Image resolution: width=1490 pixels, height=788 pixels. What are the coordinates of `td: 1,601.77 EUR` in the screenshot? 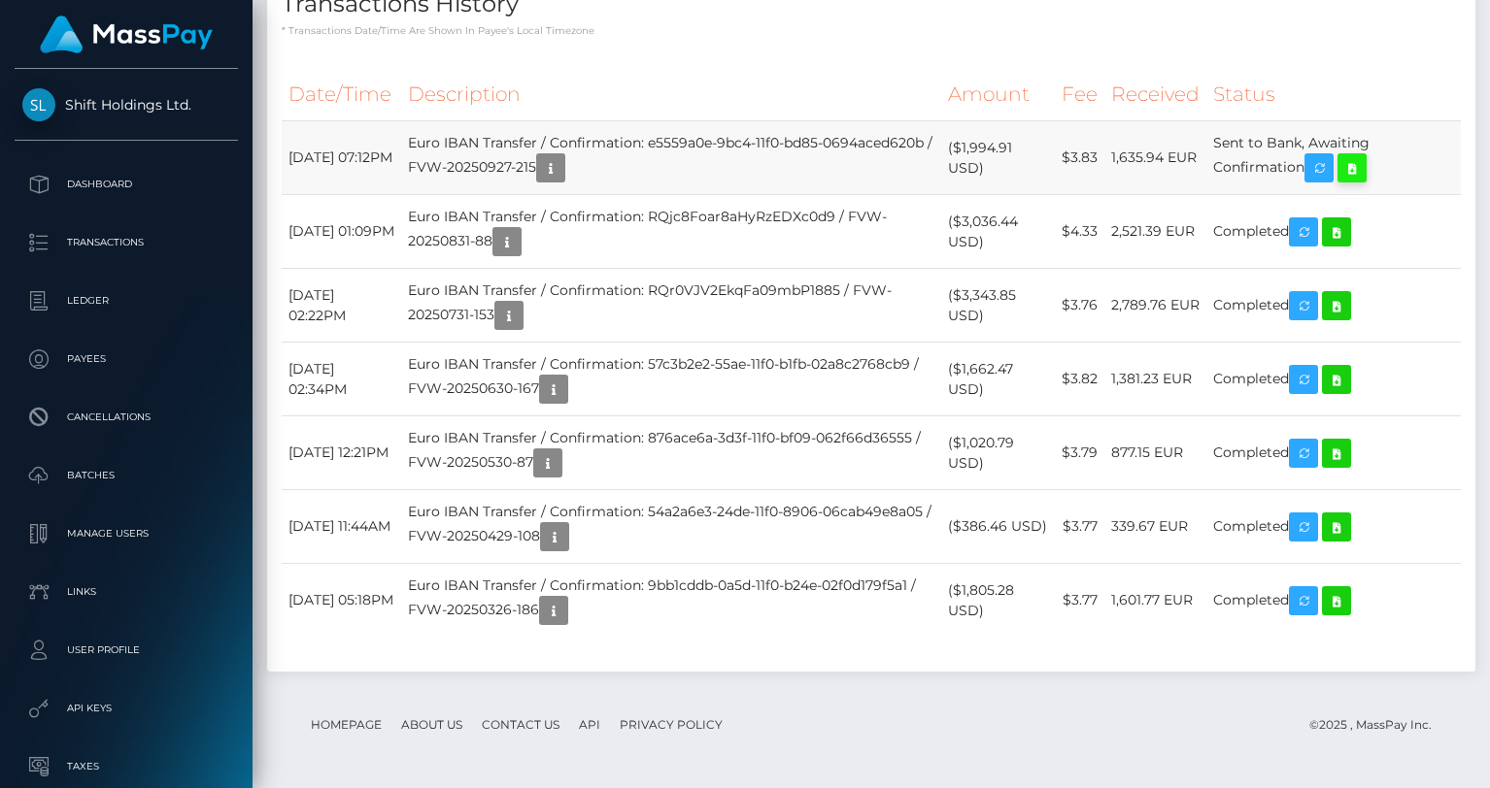 It's located at (1155, 601).